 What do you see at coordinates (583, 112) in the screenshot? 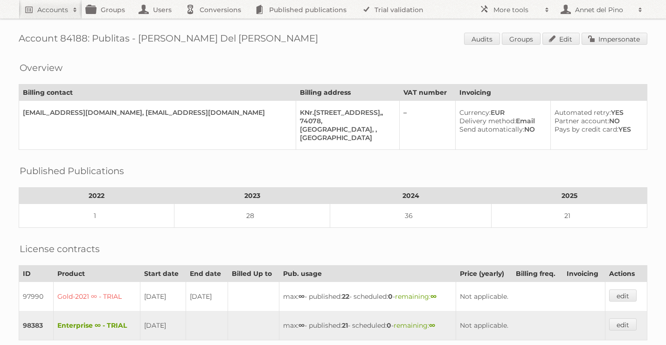
I see `span: Automated retry:` at bounding box center [583, 112].